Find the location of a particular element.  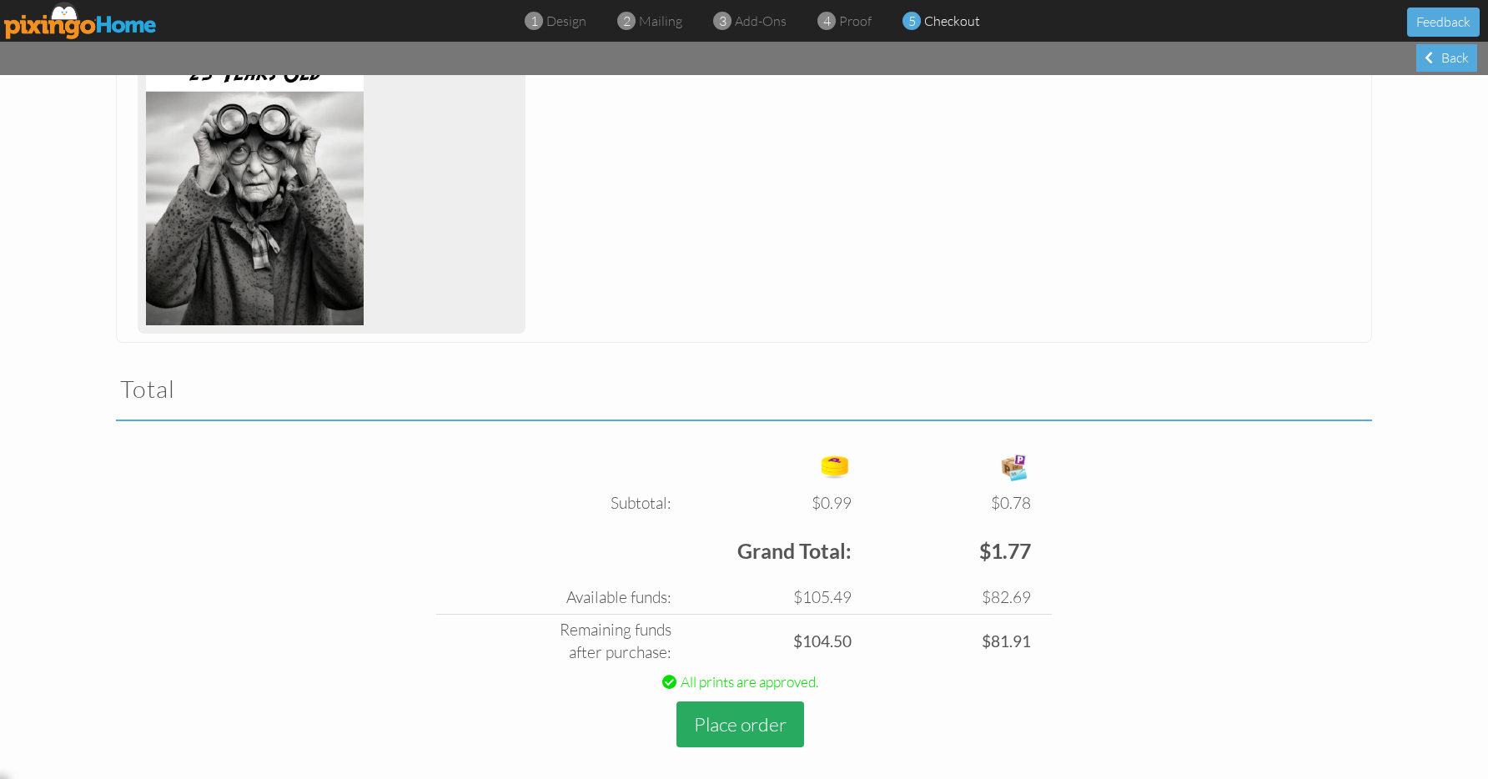

td: $105.49 is located at coordinates (766, 598).